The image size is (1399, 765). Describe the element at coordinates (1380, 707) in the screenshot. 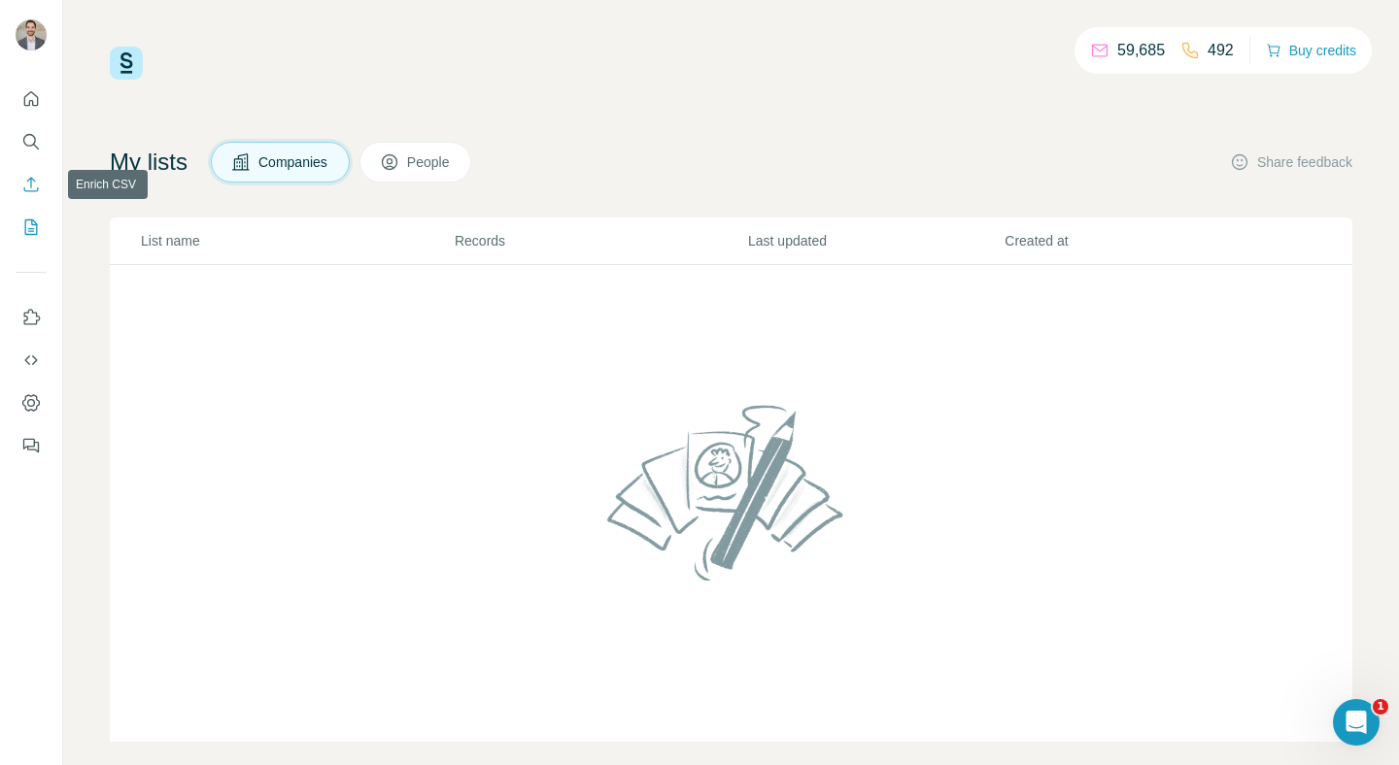

I see `span: 1` at that location.